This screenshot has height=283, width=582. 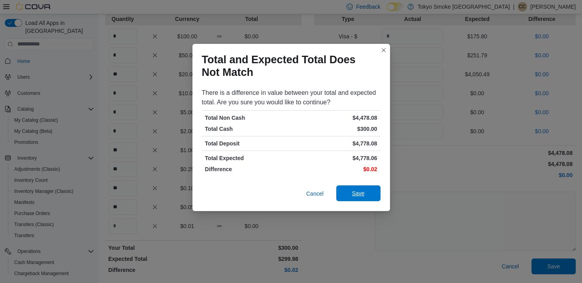 I want to click on h1: Total and Expected Total Does Not Match, so click(x=288, y=66).